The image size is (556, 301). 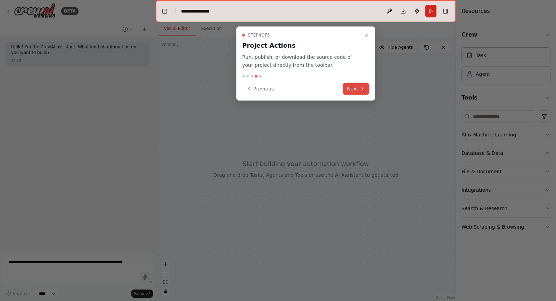 I want to click on button: Close walkthrough, so click(x=367, y=35).